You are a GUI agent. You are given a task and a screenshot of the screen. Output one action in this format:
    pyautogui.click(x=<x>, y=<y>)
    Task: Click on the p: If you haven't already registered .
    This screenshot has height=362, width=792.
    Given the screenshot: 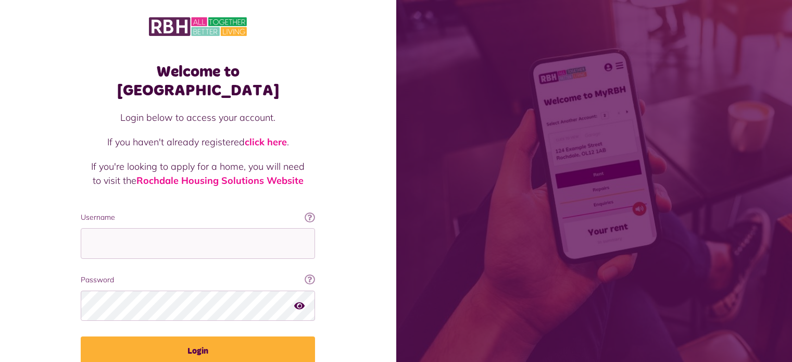 What is the action you would take?
    pyautogui.click(x=198, y=142)
    